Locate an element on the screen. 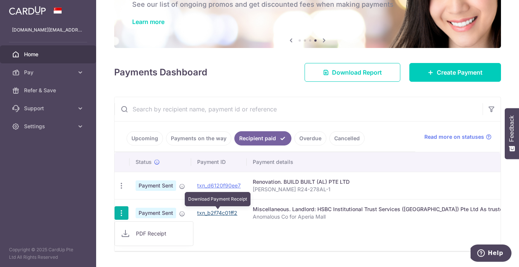  span: Create Payment is located at coordinates (460, 72).